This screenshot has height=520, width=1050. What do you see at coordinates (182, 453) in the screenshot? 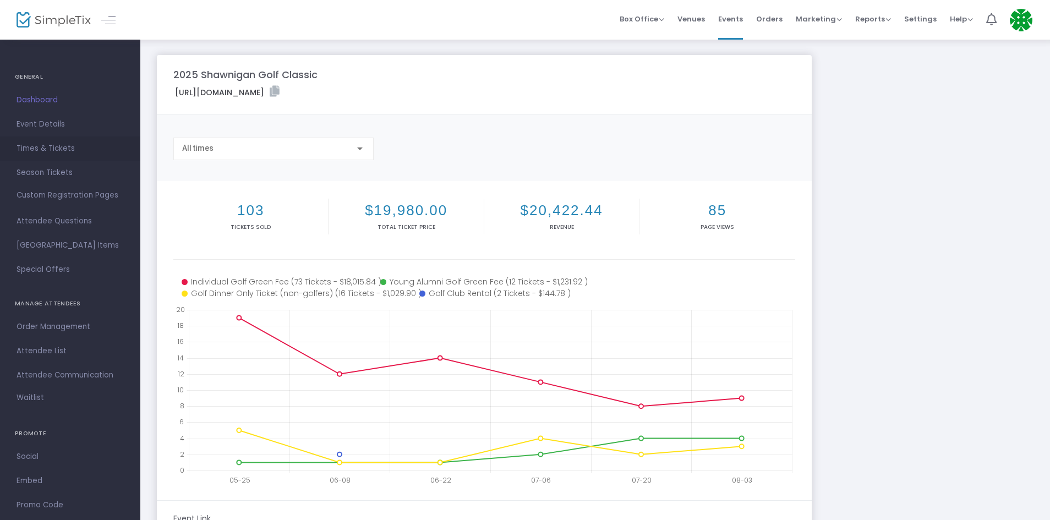
I see `text: 2` at bounding box center [182, 453].